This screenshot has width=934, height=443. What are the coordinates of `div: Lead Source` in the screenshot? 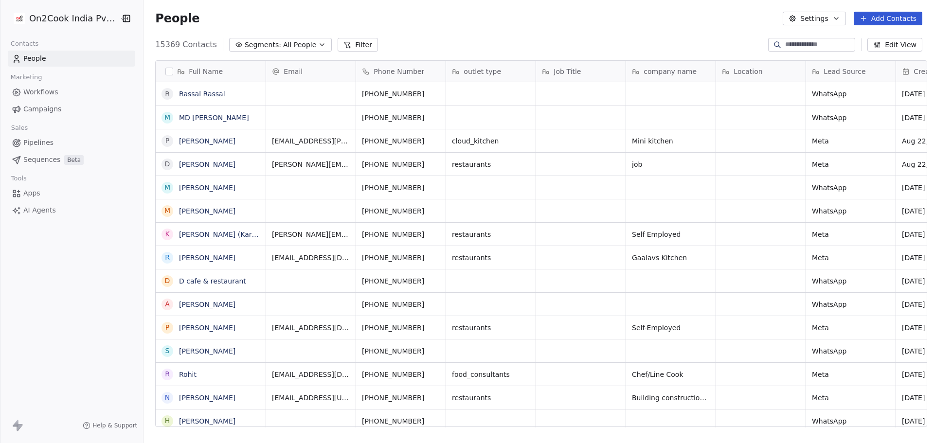 It's located at (851, 71).